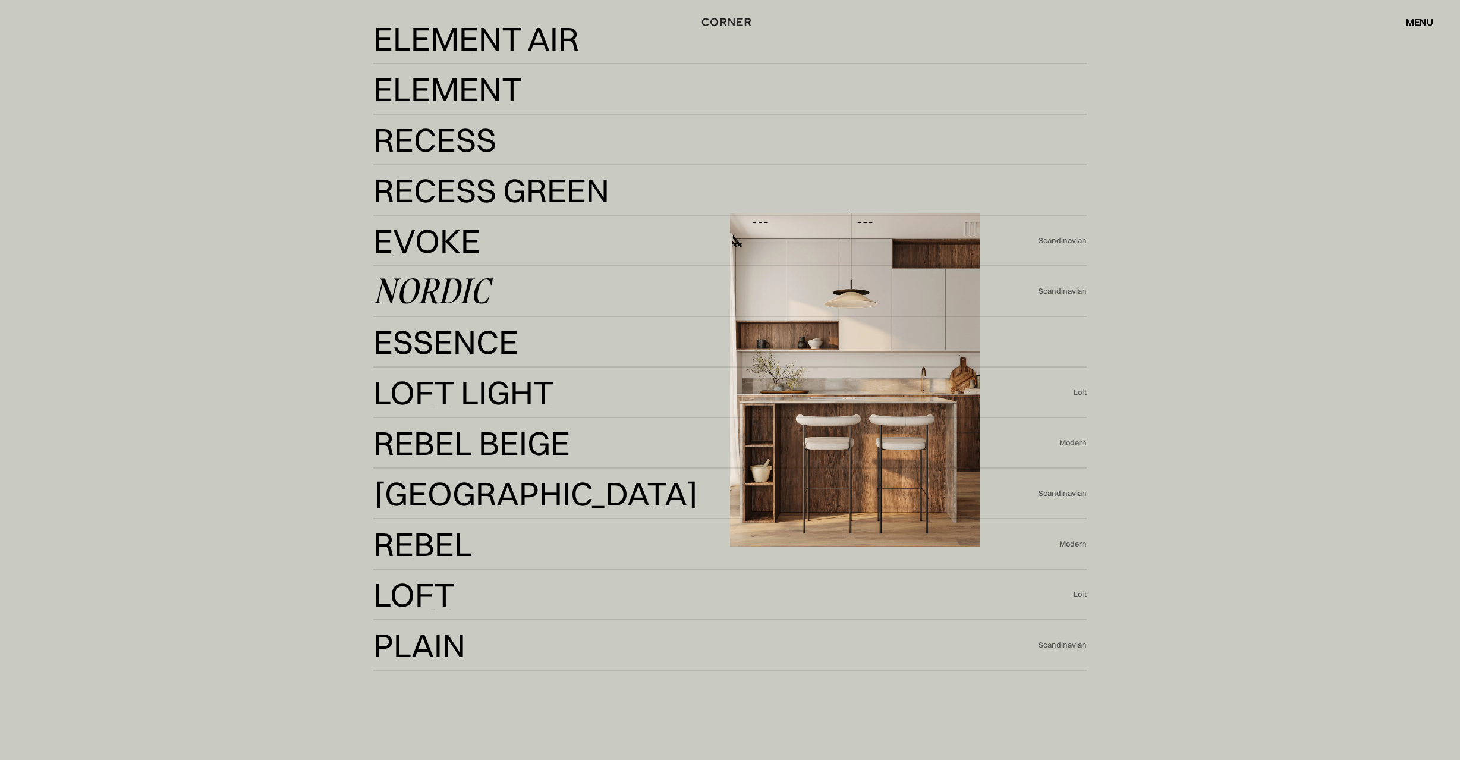 The width and height of the screenshot is (1460, 760). I want to click on a: Nordic, so click(706, 291).